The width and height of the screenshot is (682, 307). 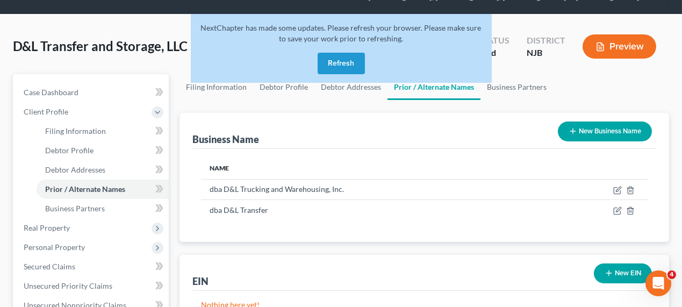 What do you see at coordinates (49, 266) in the screenshot?
I see `span: Secured Claims` at bounding box center [49, 266].